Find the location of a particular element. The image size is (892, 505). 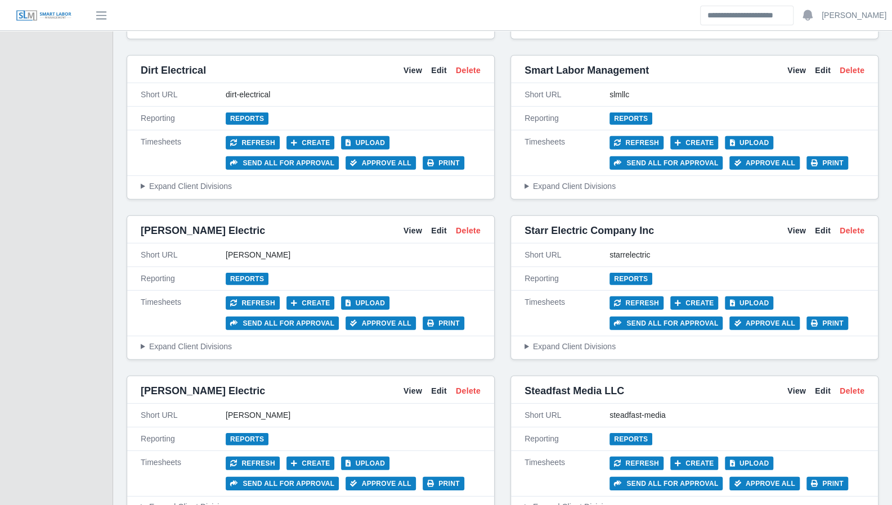

span: Starr Electric Company Inc is located at coordinates (589, 231).